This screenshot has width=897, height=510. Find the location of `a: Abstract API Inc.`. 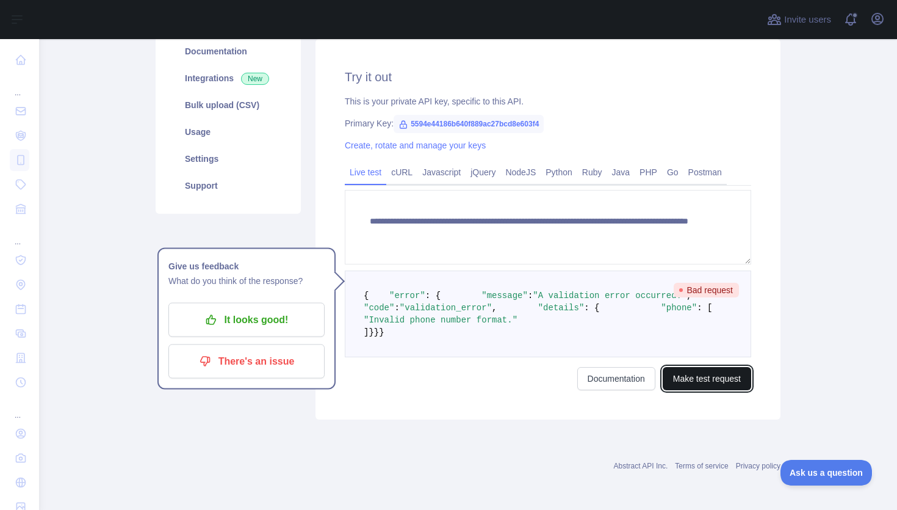

a: Abstract API Inc. is located at coordinates (641, 466).